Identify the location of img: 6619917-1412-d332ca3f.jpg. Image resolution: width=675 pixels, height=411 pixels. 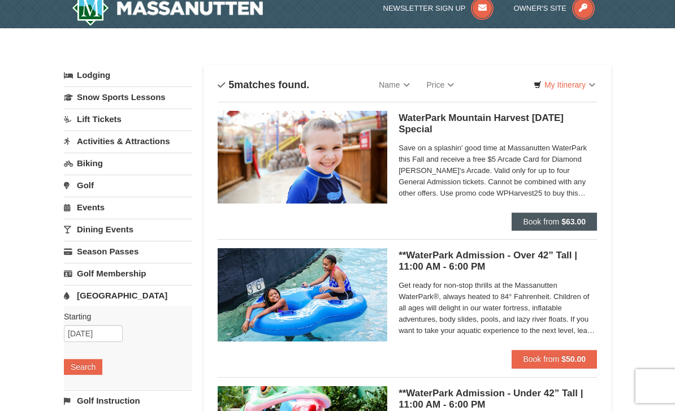
(302, 157).